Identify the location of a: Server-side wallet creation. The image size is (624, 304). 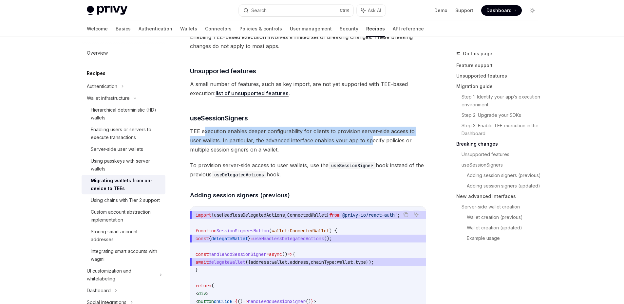
(502, 207).